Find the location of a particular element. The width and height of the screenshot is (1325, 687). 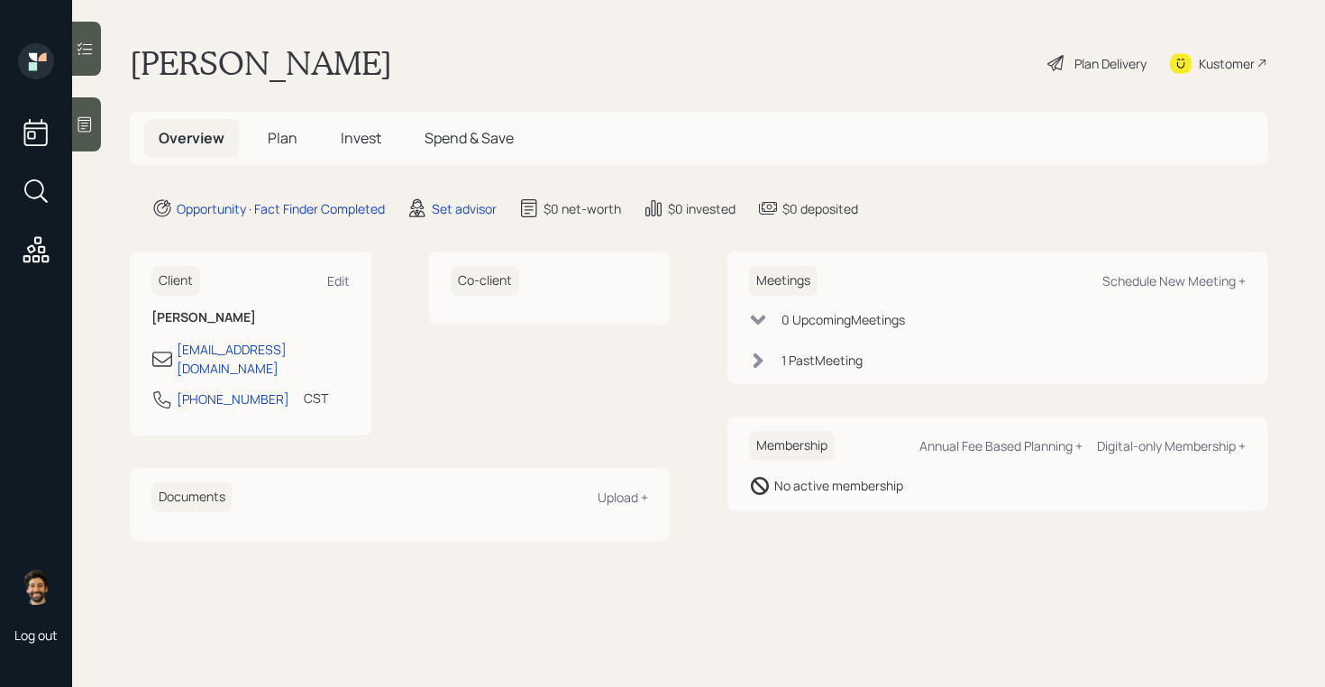

div: Annual Fee Based Planning + is located at coordinates (1000, 445).